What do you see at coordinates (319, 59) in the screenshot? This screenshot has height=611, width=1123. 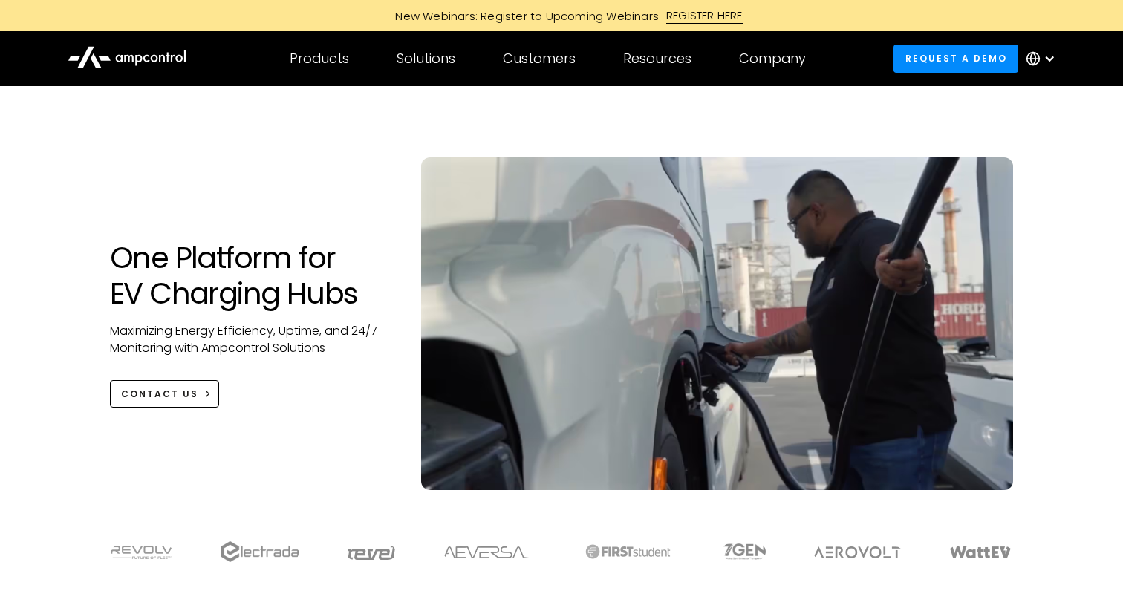 I see `div: Products` at bounding box center [319, 59].